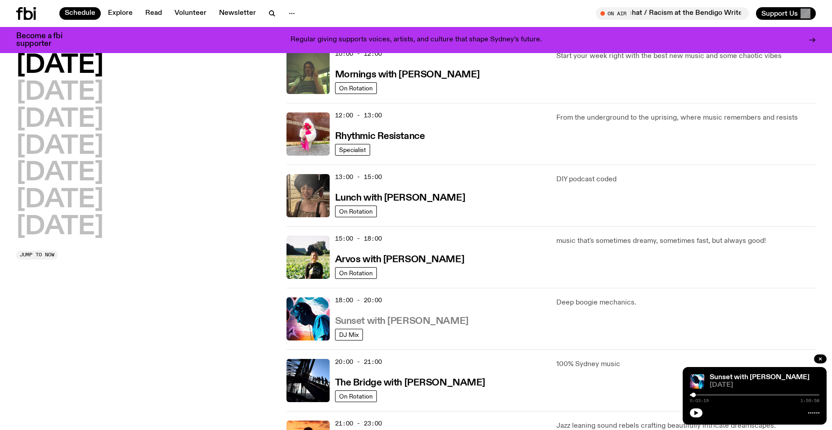 The image size is (832, 430). Describe the element at coordinates (779, 13) in the screenshot. I see `span: Support Us` at that location.